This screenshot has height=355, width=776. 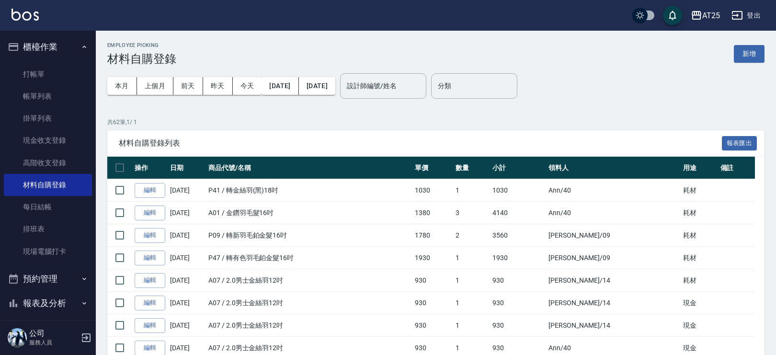 What do you see at coordinates (48, 251) in the screenshot?
I see `a: 現場電腦打卡` at bounding box center [48, 251].